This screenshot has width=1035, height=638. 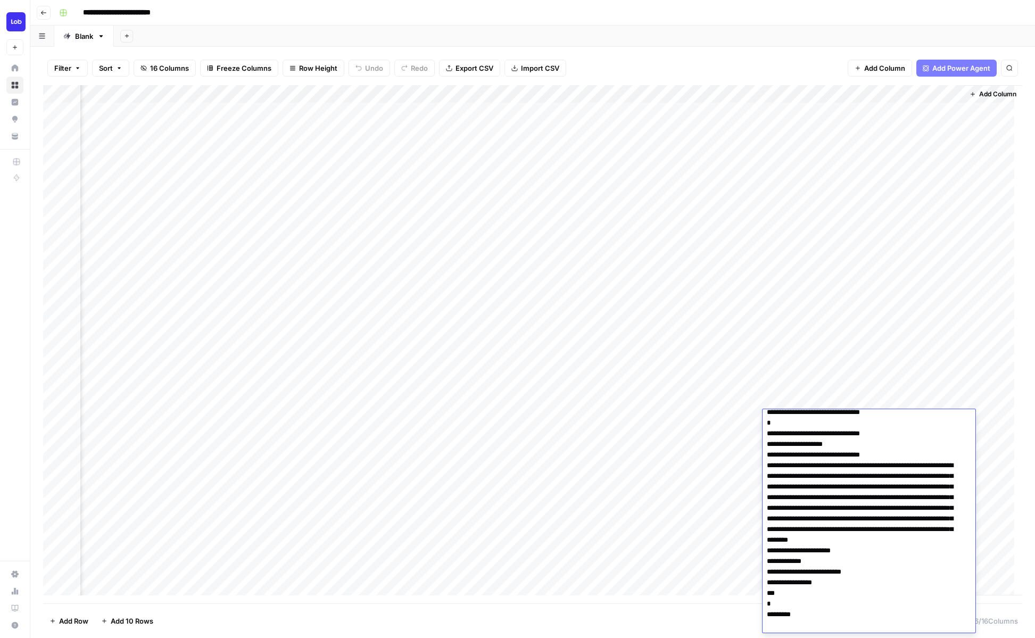 I want to click on span: Sort, so click(x=106, y=68).